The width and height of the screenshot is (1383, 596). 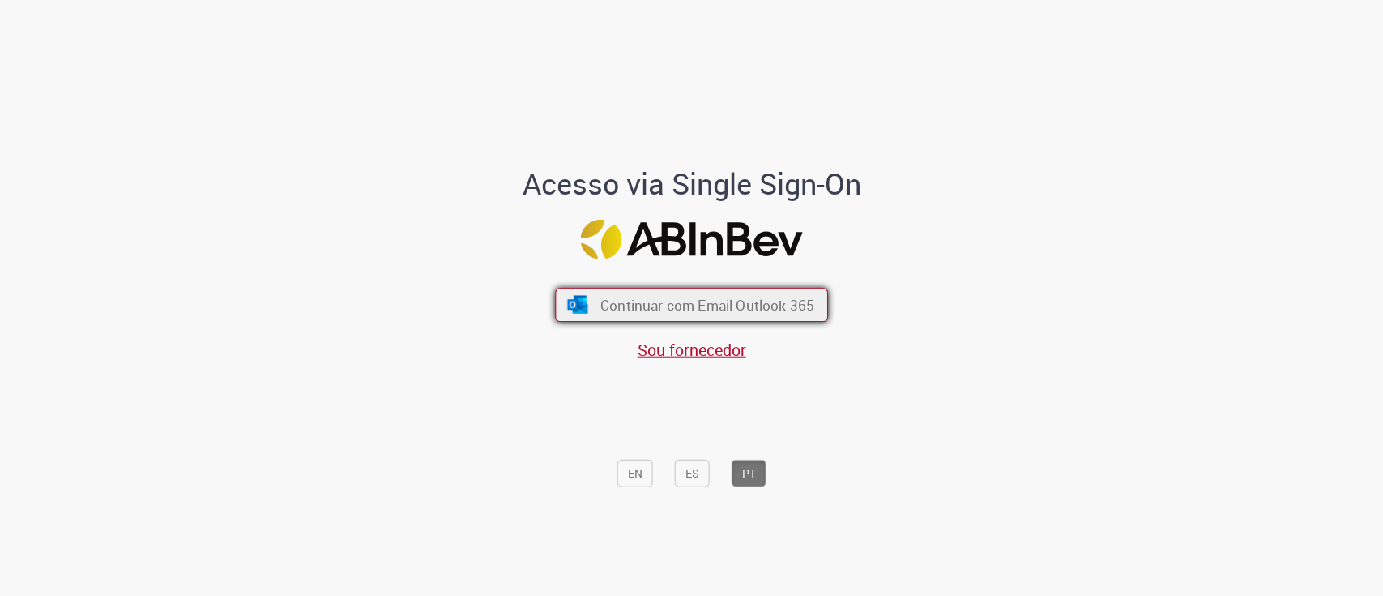 What do you see at coordinates (707, 304) in the screenshot?
I see `span: Continuar com Email Outlook 365` at bounding box center [707, 304].